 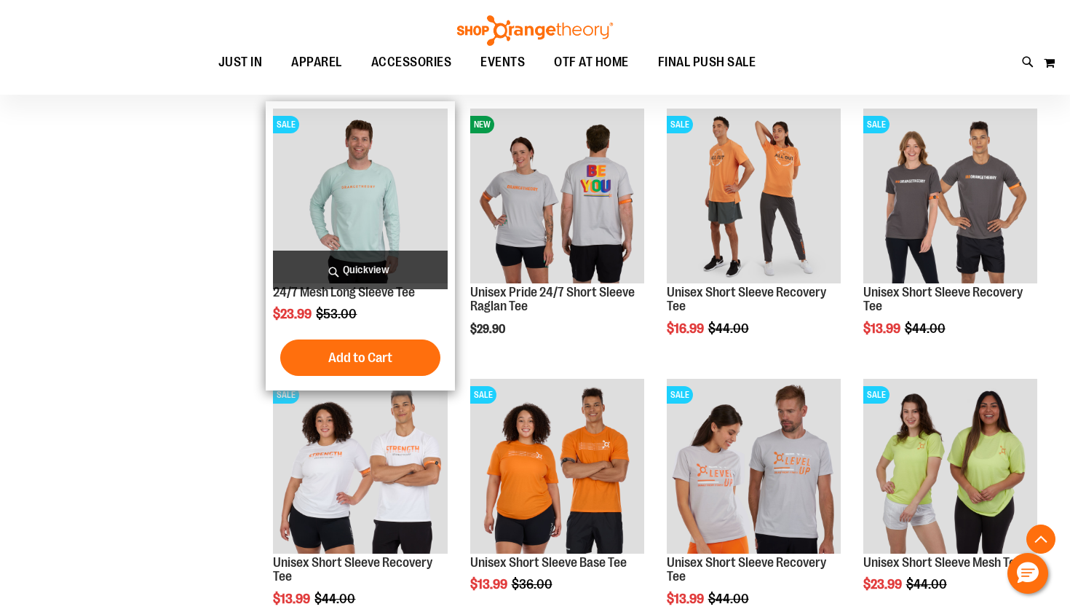 What do you see at coordinates (502, 63) in the screenshot?
I see `a: EVENTS` at bounding box center [502, 63].